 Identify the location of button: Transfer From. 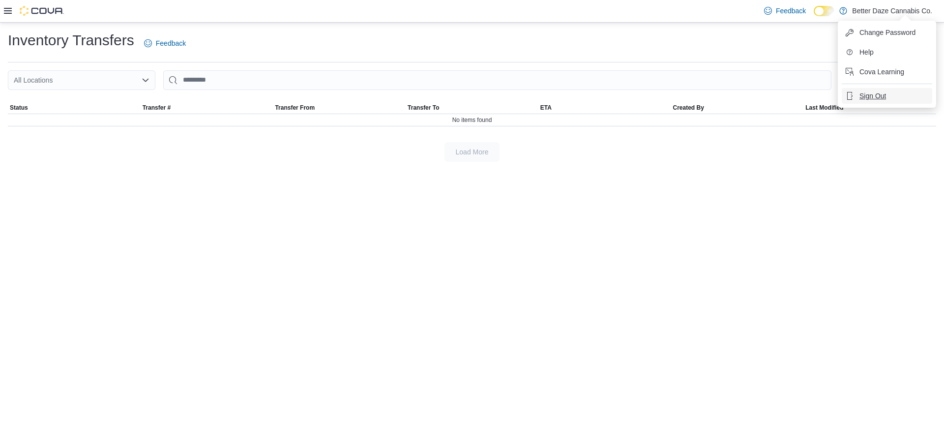
(339, 108).